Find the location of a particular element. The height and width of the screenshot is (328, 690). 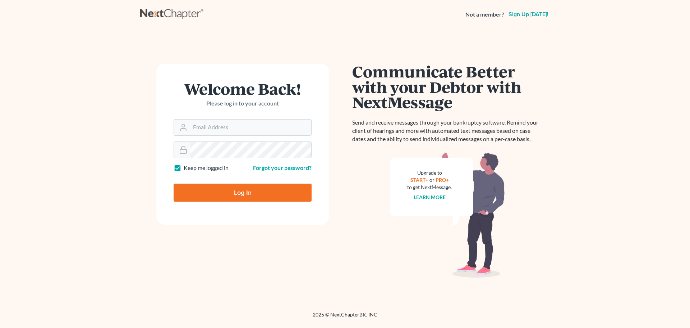

div: 2025 © NextChapterBK, INC is located at coordinates (345, 317).